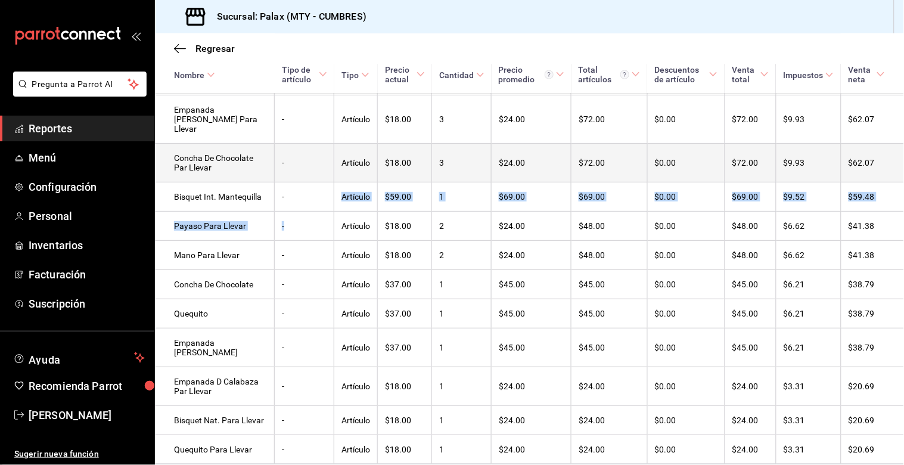 The image size is (904, 465). Describe the element at coordinates (77, 92) in the screenshot. I see `a: Pregunta a Parrot AI` at that location.